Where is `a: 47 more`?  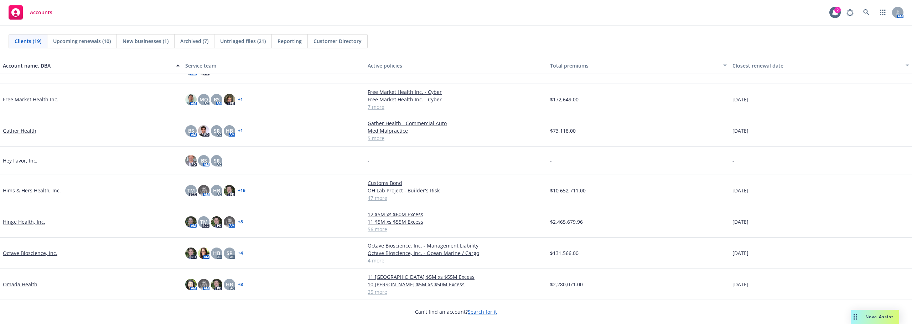 a: 47 more is located at coordinates (456, 198).